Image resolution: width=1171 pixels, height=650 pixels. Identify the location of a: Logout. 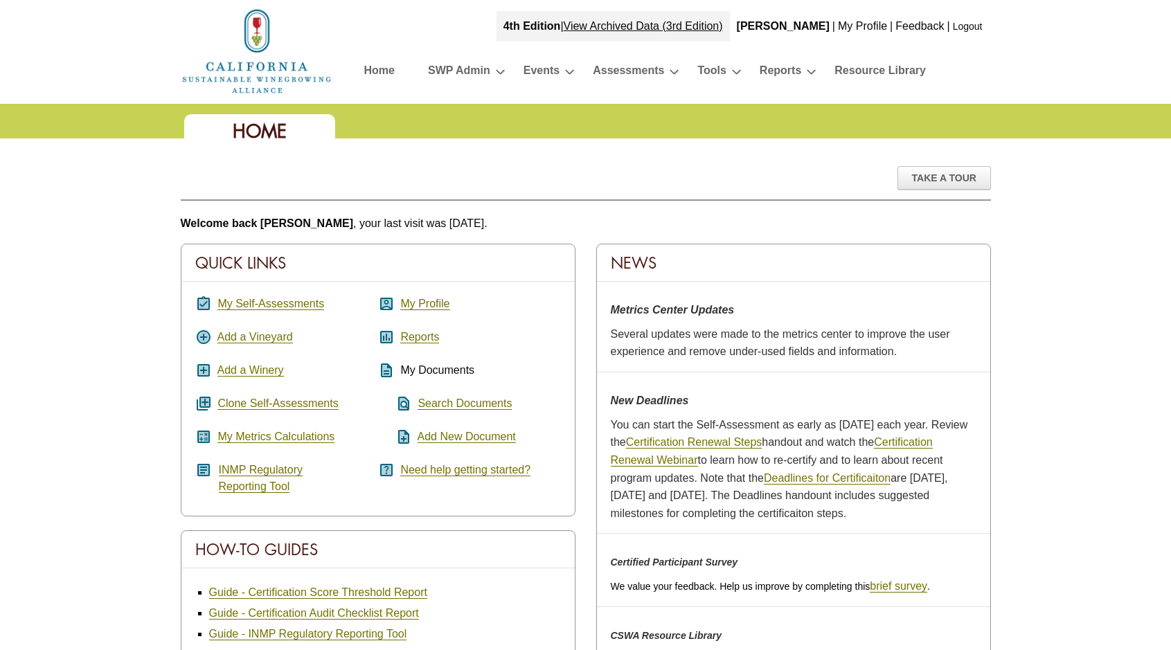
(967, 26).